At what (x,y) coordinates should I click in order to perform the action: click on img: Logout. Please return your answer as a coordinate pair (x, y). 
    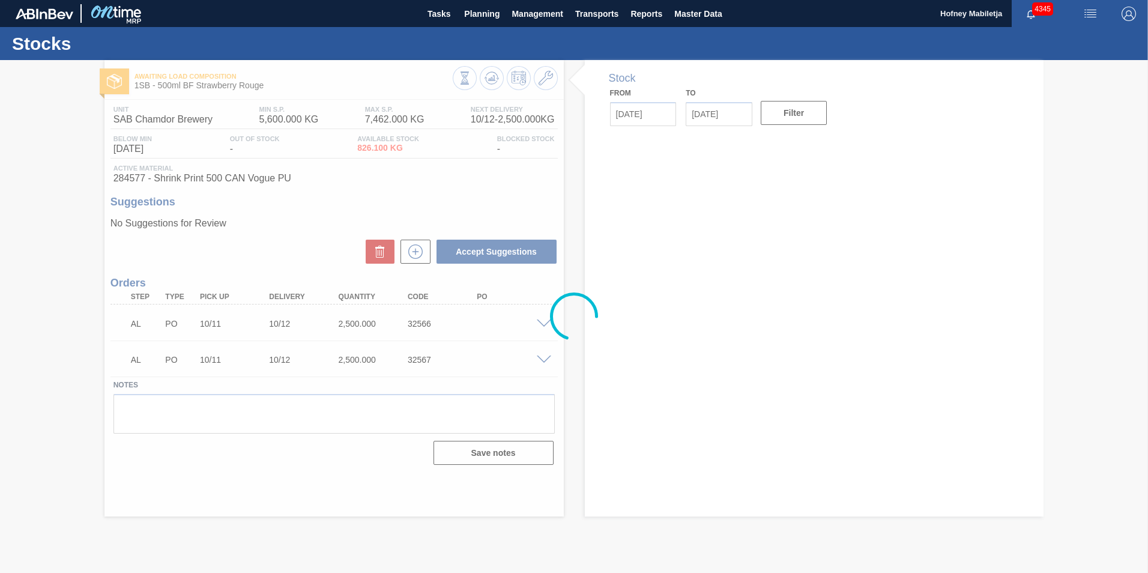
    Looking at the image, I should click on (1128, 14).